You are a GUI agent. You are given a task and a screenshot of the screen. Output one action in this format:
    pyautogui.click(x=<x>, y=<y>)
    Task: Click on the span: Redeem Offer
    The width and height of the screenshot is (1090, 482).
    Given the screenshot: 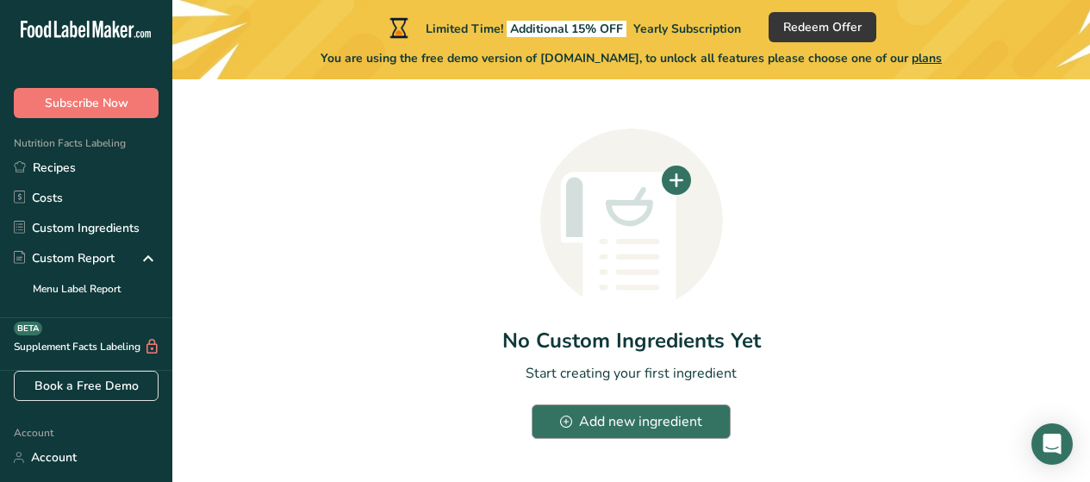 What is the action you would take?
    pyautogui.click(x=822, y=27)
    